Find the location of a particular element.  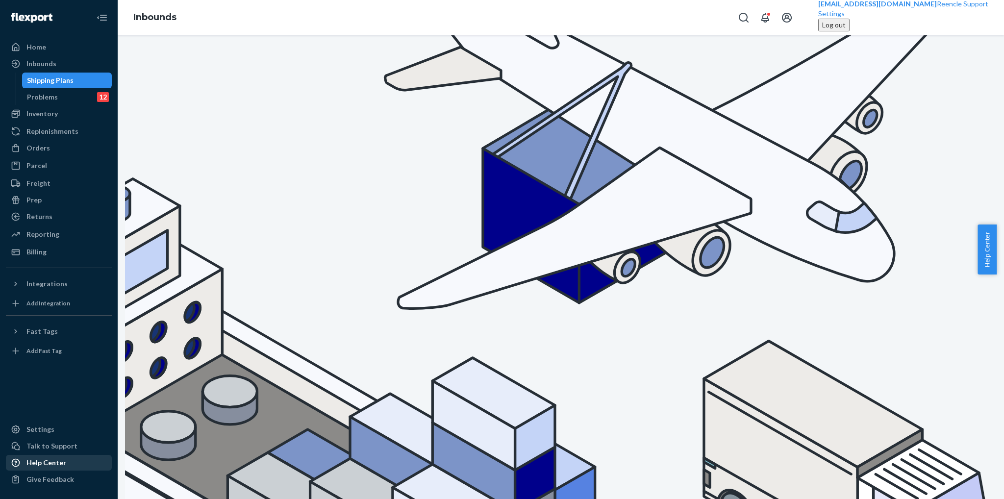

span: Help Center is located at coordinates (987, 250).